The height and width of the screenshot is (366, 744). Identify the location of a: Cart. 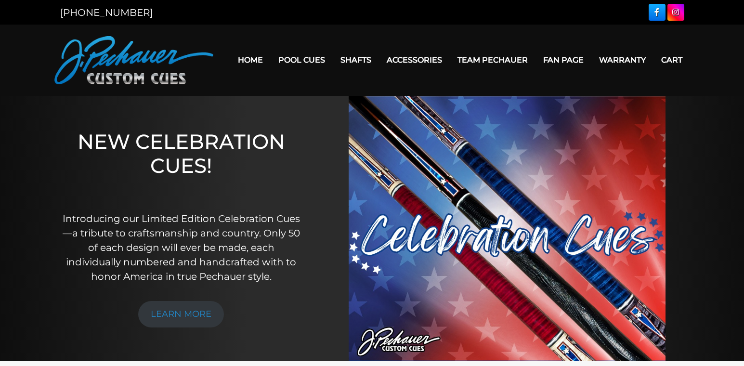
(672, 60).